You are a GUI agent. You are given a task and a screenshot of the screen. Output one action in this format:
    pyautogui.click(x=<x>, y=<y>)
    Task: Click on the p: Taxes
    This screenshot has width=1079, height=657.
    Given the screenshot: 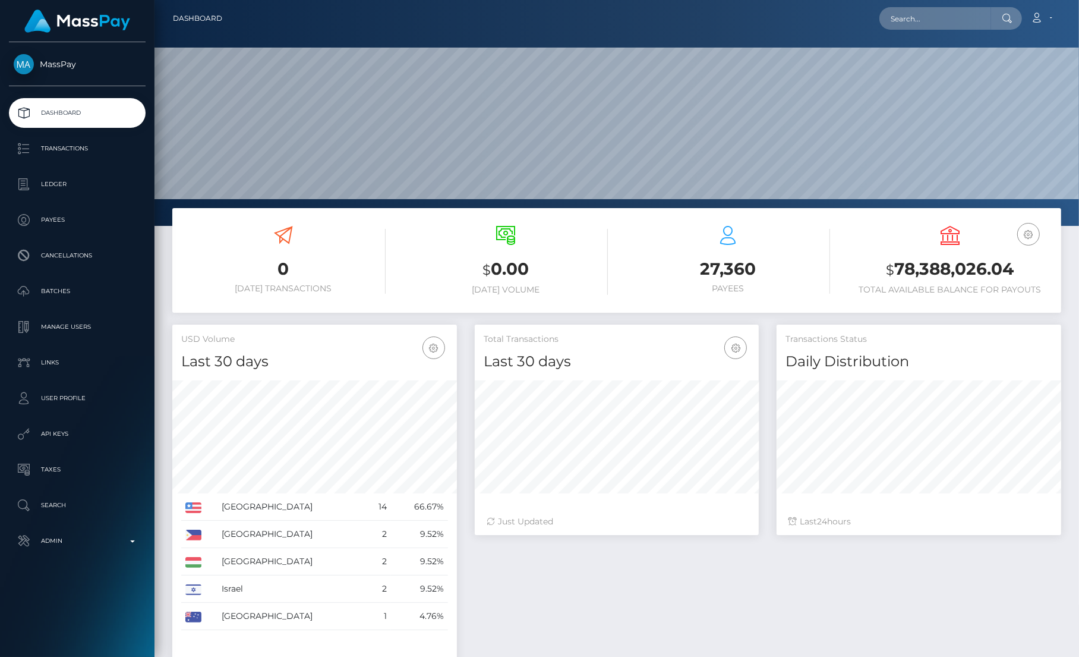 What is the action you would take?
    pyautogui.click(x=77, y=470)
    